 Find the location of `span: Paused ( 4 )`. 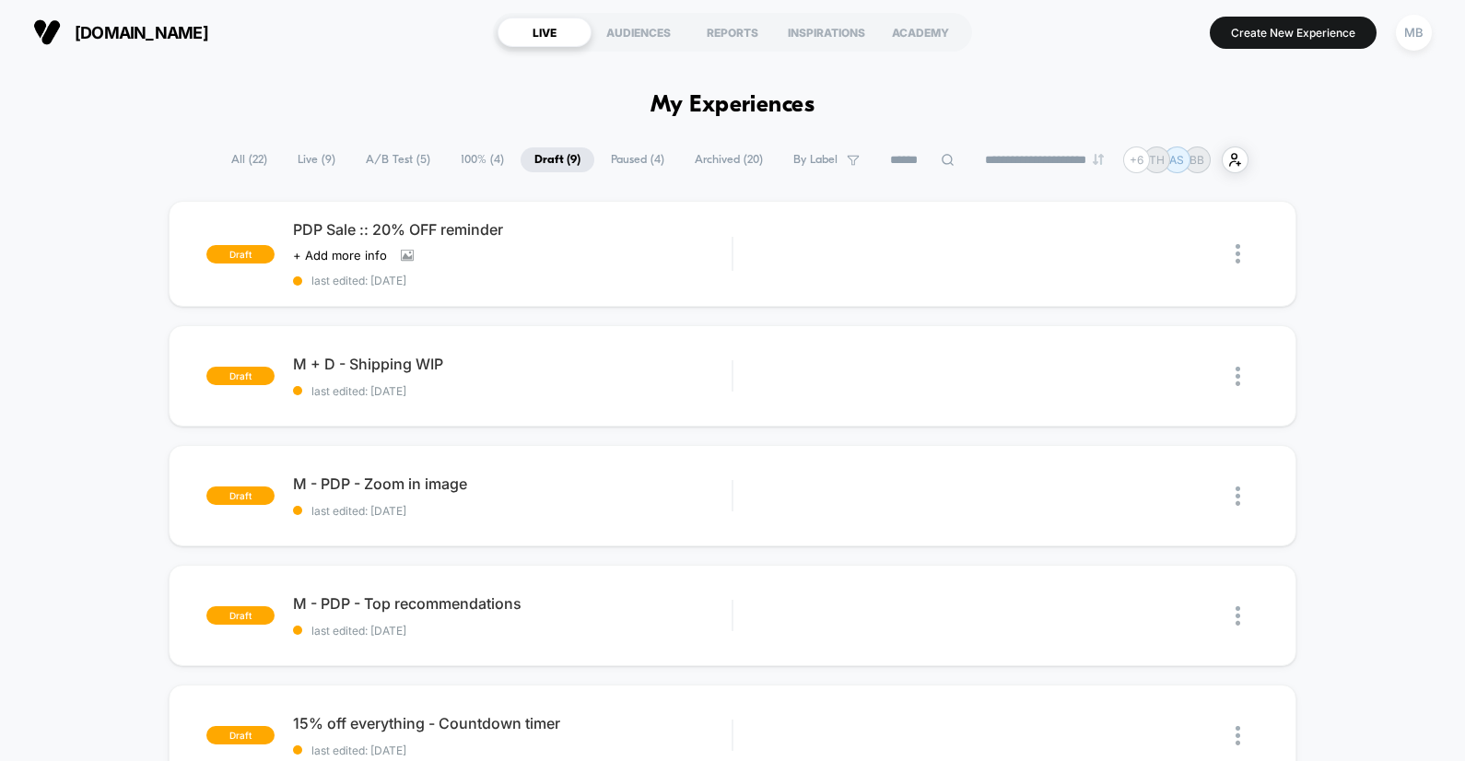

span: Paused ( 4 ) is located at coordinates (637, 159).